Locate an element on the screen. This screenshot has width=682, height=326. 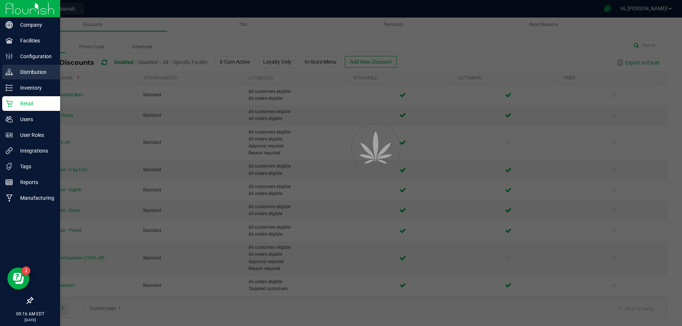
inline-svg: Retail is located at coordinates (9, 104).